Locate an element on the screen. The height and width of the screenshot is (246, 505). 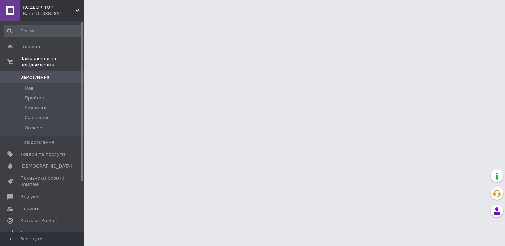
span: Відгуки is located at coordinates (29, 196).